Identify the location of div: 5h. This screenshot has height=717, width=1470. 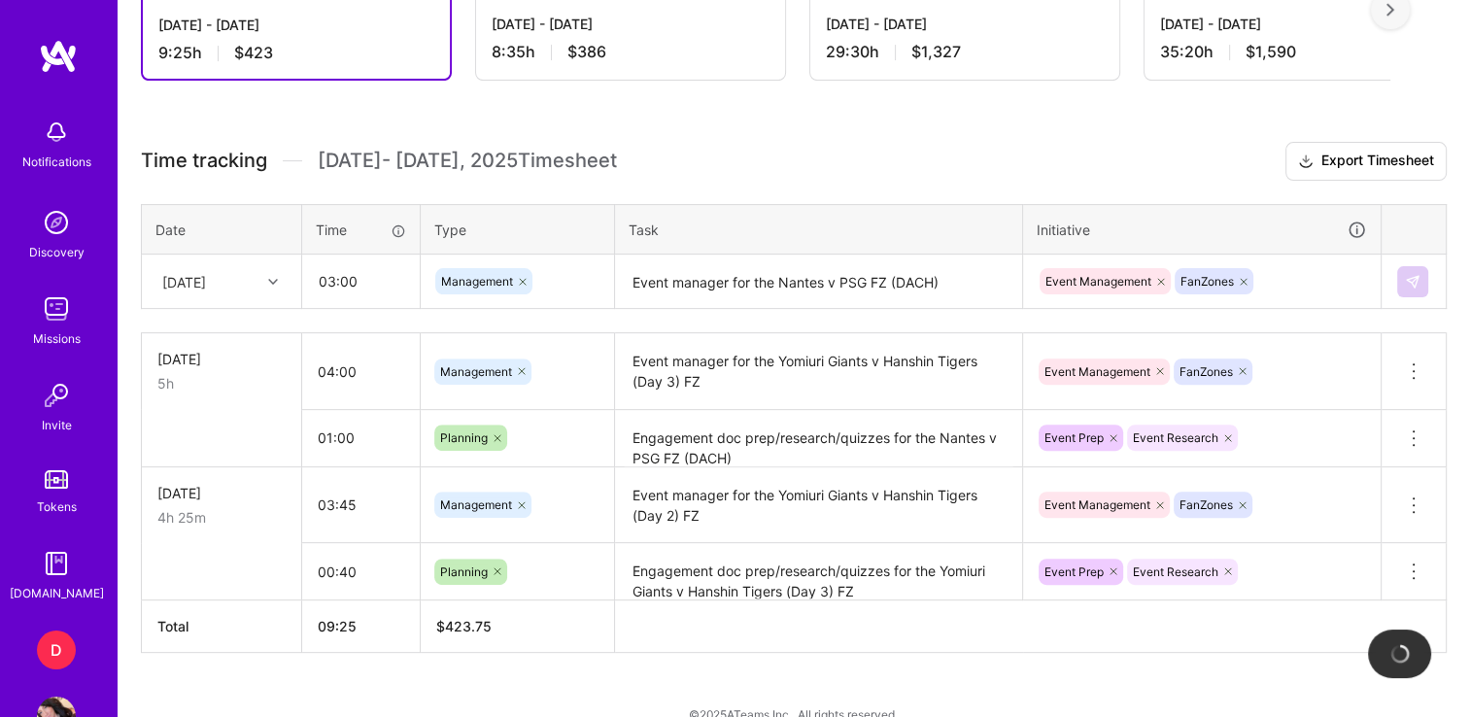
(221, 383).